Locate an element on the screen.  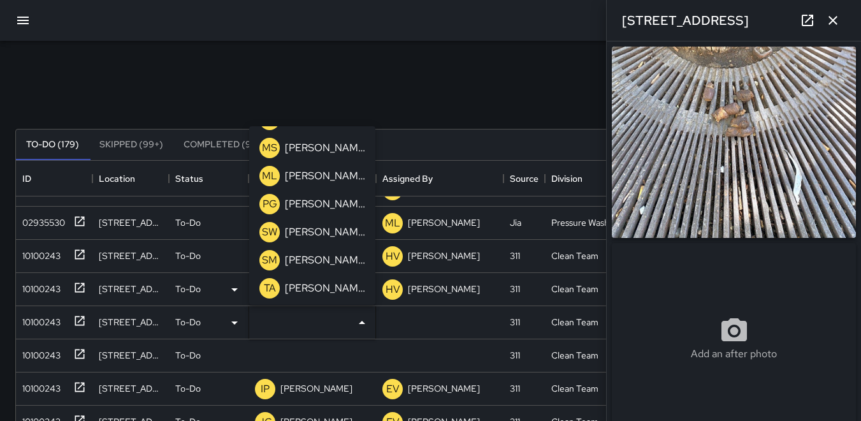
p: PG is located at coordinates (270, 204).